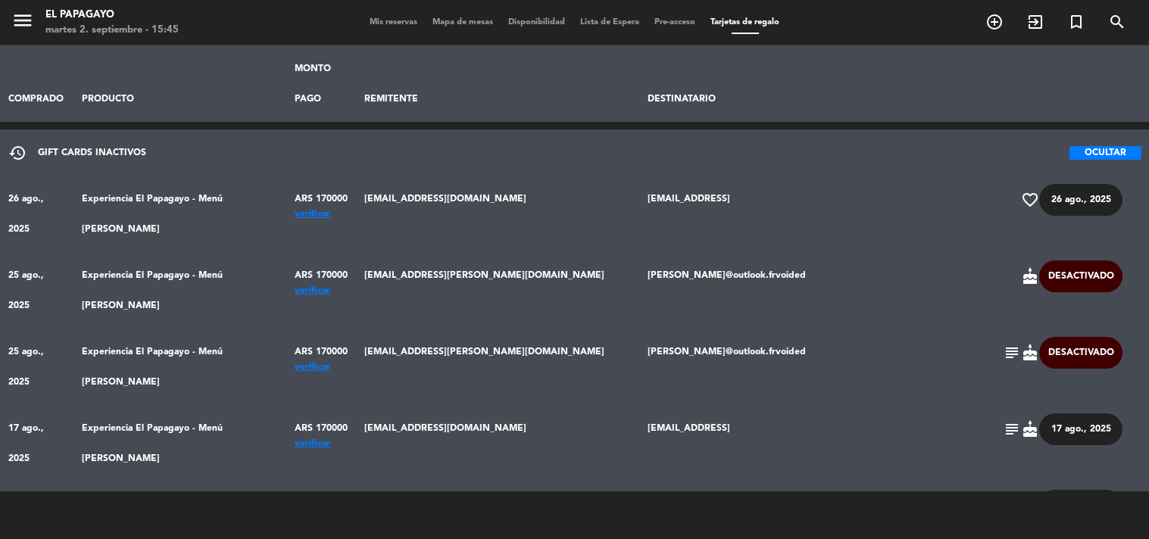 This screenshot has width=1149, height=539. What do you see at coordinates (1081, 506) in the screenshot?
I see `button: 23 ago., 2025` at bounding box center [1081, 506].